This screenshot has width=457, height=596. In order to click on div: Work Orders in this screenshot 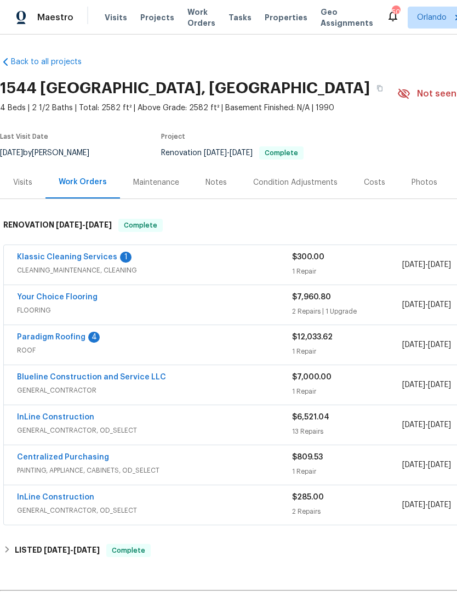, I will do `click(83, 182)`.